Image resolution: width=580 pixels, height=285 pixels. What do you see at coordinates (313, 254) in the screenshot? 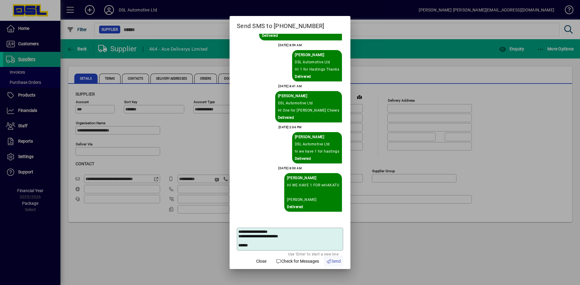
I see `mat-hint: Use 'Enter' to start a new line` at bounding box center [313, 254].